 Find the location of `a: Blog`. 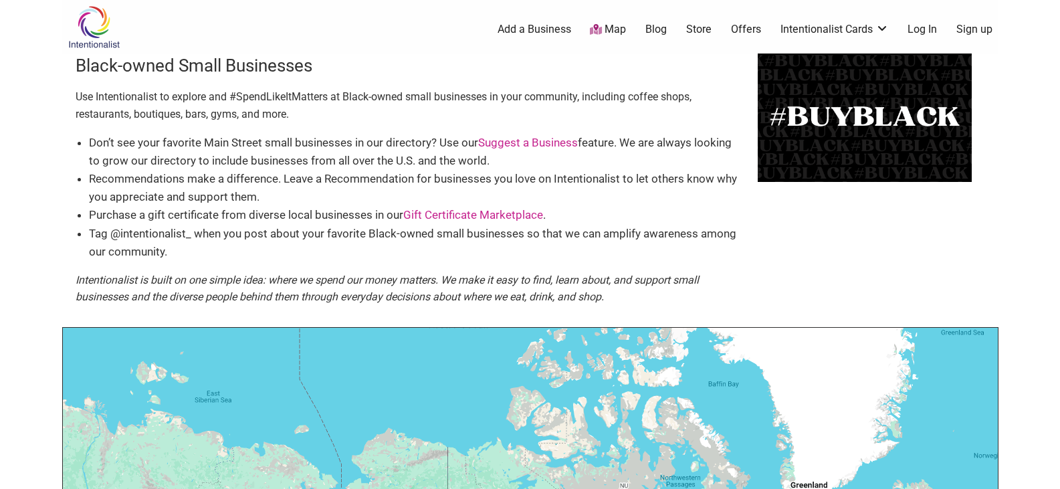

a: Blog is located at coordinates (656, 29).